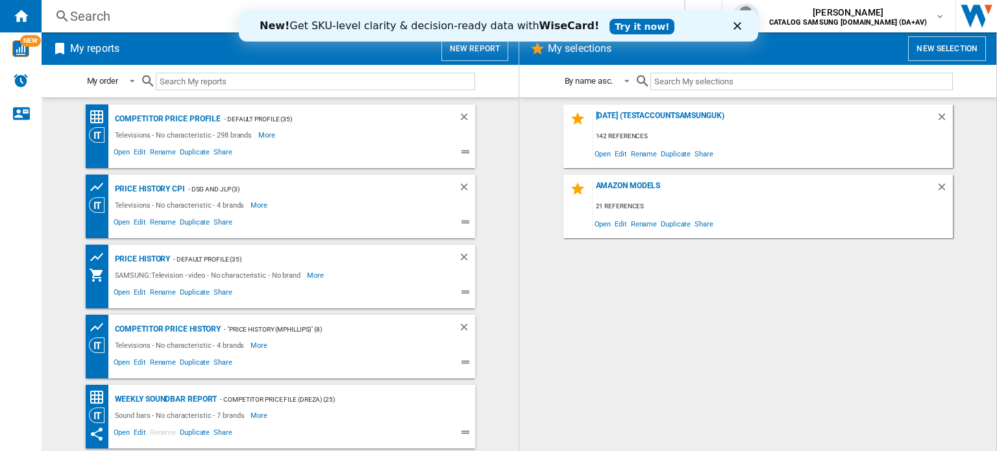  Describe the element at coordinates (332, 399) in the screenshot. I see `div: - Competitor Price File (dreza) (25)` at that location.